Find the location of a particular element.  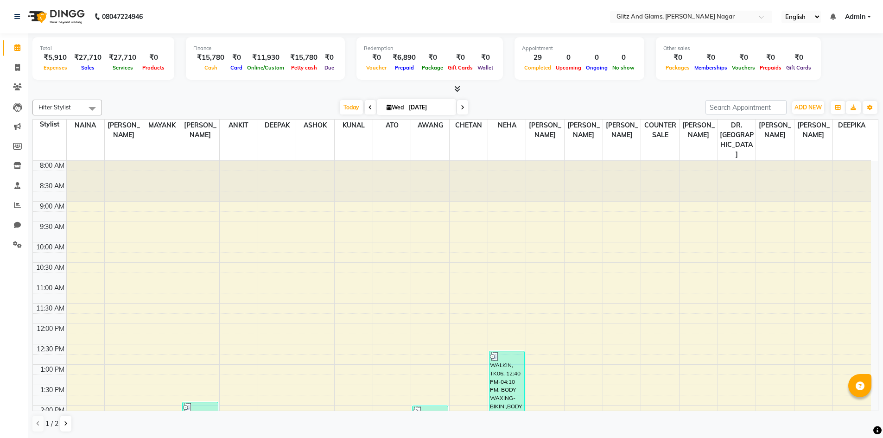

button: ADD NEW is located at coordinates (808, 108).